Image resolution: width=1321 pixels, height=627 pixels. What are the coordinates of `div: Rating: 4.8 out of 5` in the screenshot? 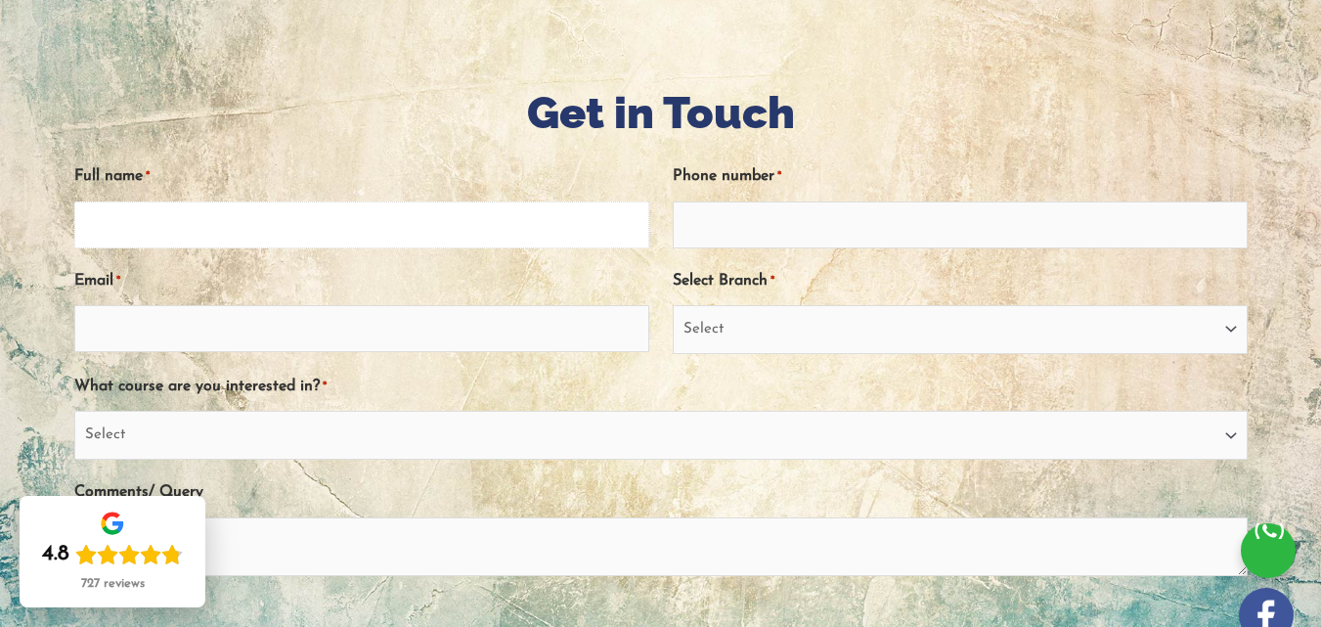 It's located at (112, 554).